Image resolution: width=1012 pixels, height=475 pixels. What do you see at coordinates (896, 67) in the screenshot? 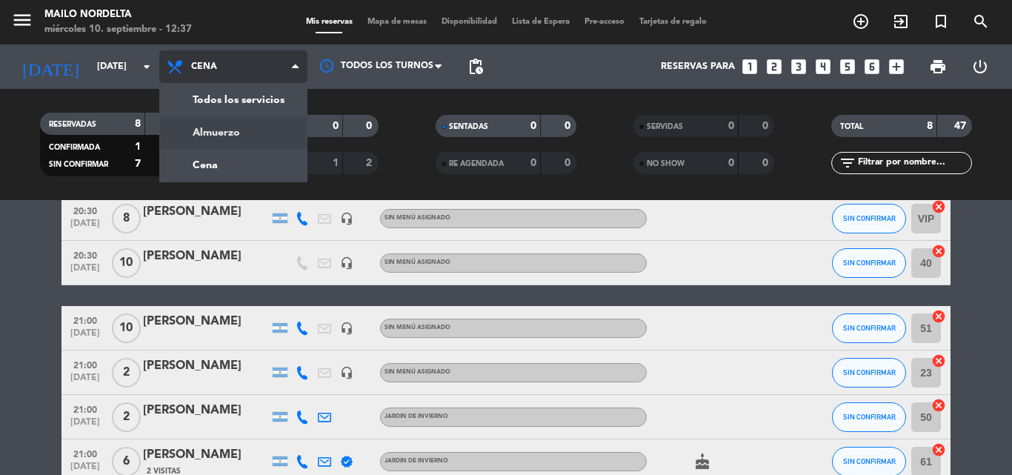
I see `i: add_box` at bounding box center [896, 67].